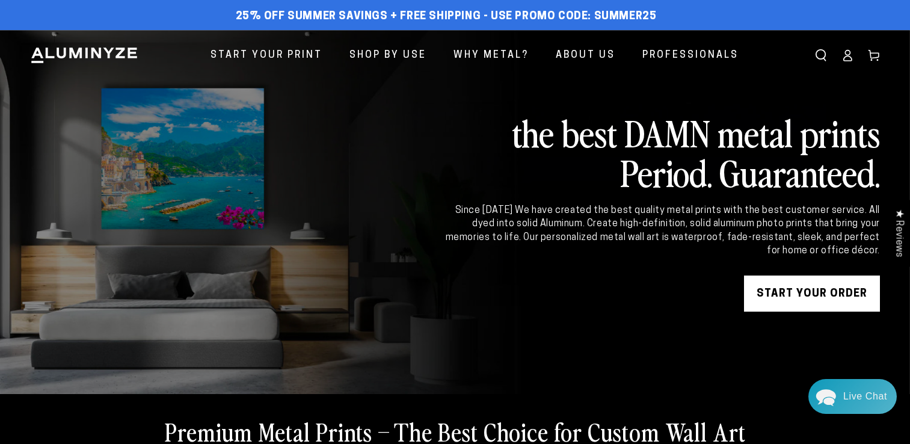  What do you see at coordinates (388, 55) in the screenshot?
I see `span: Shop By Use` at bounding box center [388, 55].